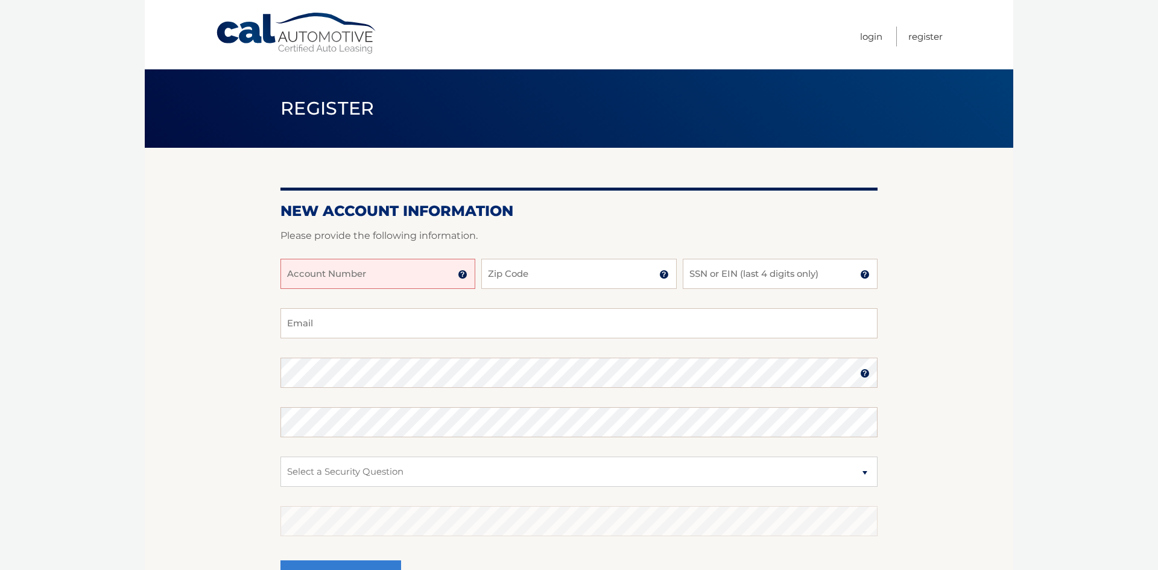 The height and width of the screenshot is (570, 1158). Describe the element at coordinates (579, 323) in the screenshot. I see `input: Email` at that location.